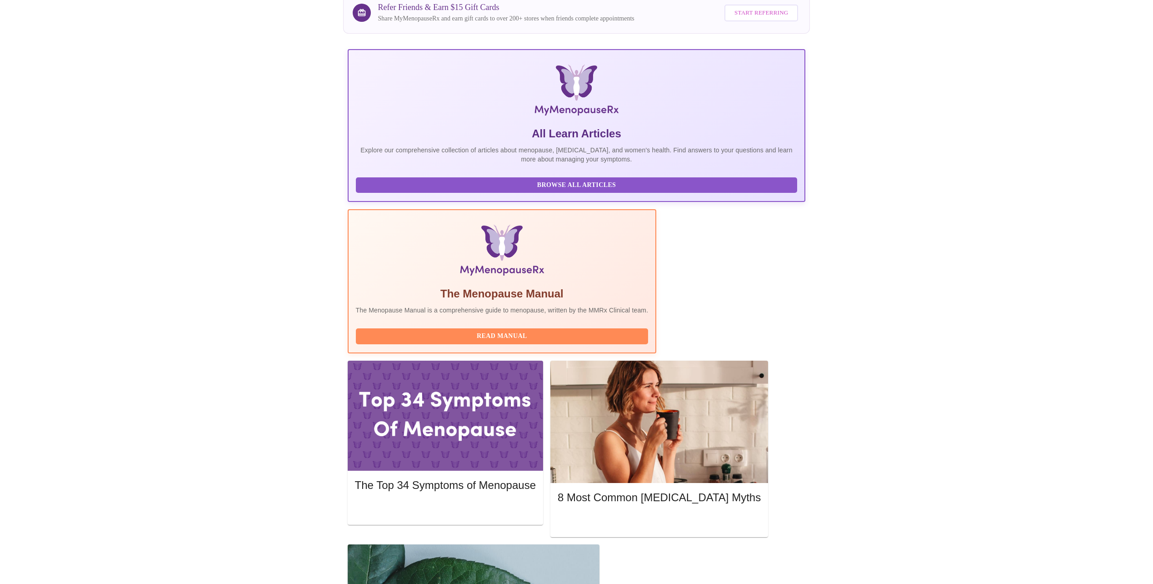 The height and width of the screenshot is (584, 1153). Describe the element at coordinates (576, 92) in the screenshot. I see `img: MyMenopauseRx Logo` at that location.